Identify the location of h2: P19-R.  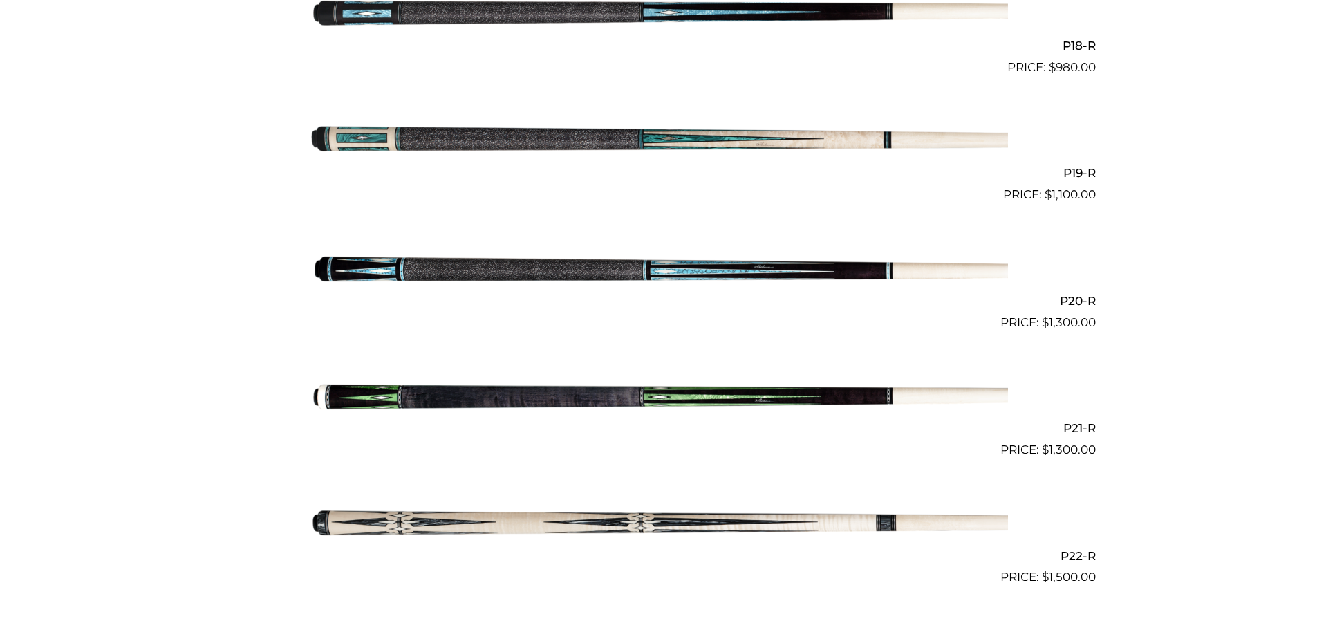
(659, 173).